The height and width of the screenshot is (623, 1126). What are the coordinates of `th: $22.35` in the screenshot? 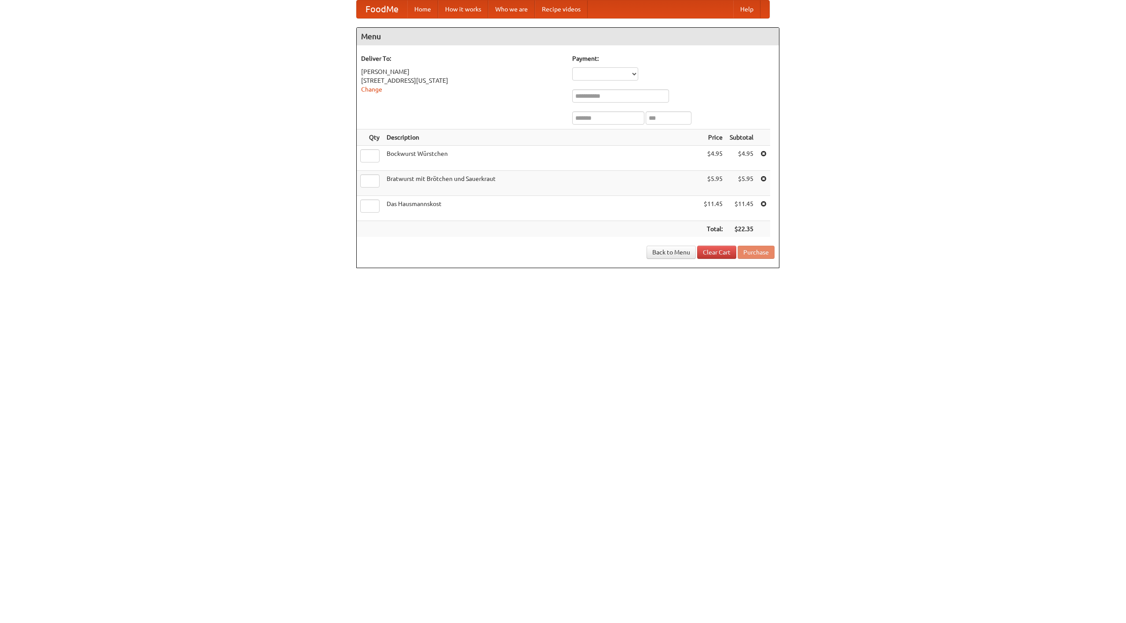 It's located at (742, 229).